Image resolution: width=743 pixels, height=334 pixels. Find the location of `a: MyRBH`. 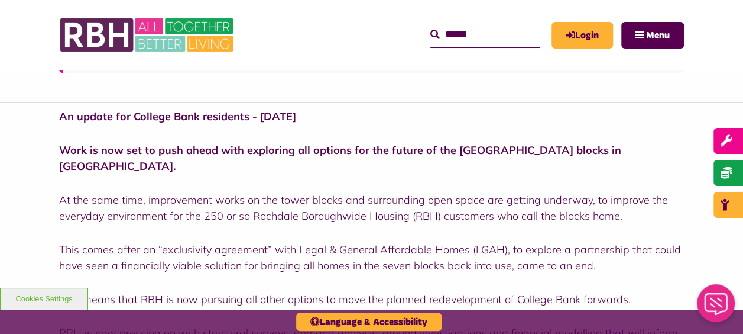

a: MyRBH is located at coordinates (583, 35).